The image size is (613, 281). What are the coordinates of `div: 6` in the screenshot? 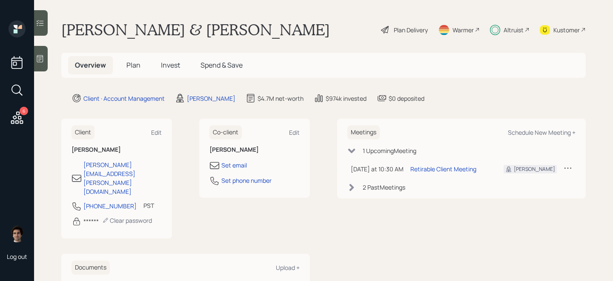 It's located at (24, 111).